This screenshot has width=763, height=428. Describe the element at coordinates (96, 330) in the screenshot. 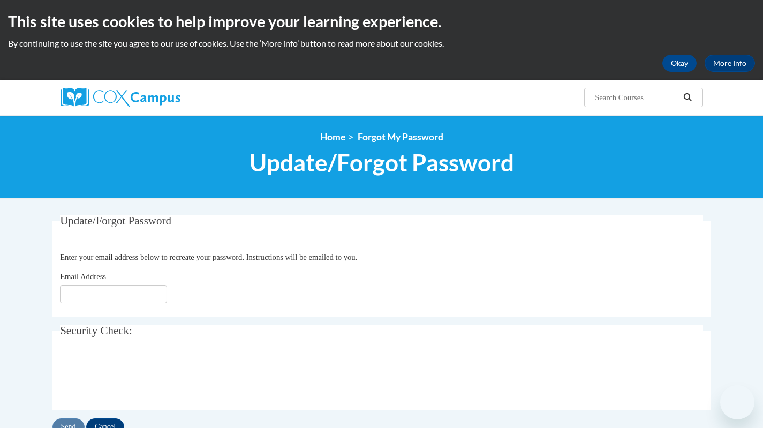

I see `span: Security Check:` at that location.